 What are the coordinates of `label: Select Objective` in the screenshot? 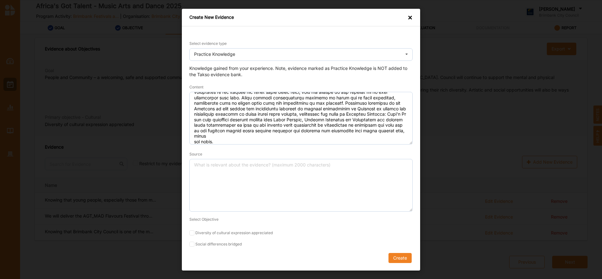 It's located at (204, 219).